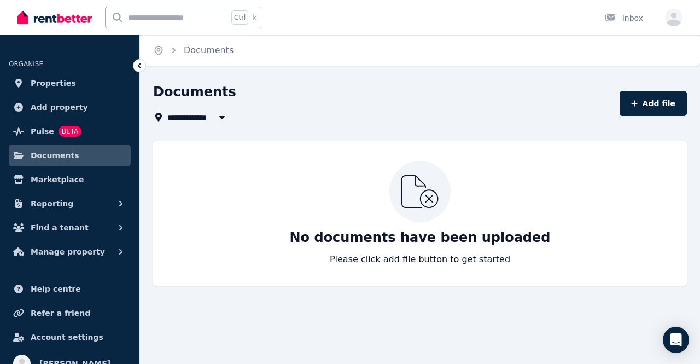  I want to click on img: RentBetter, so click(55, 17).